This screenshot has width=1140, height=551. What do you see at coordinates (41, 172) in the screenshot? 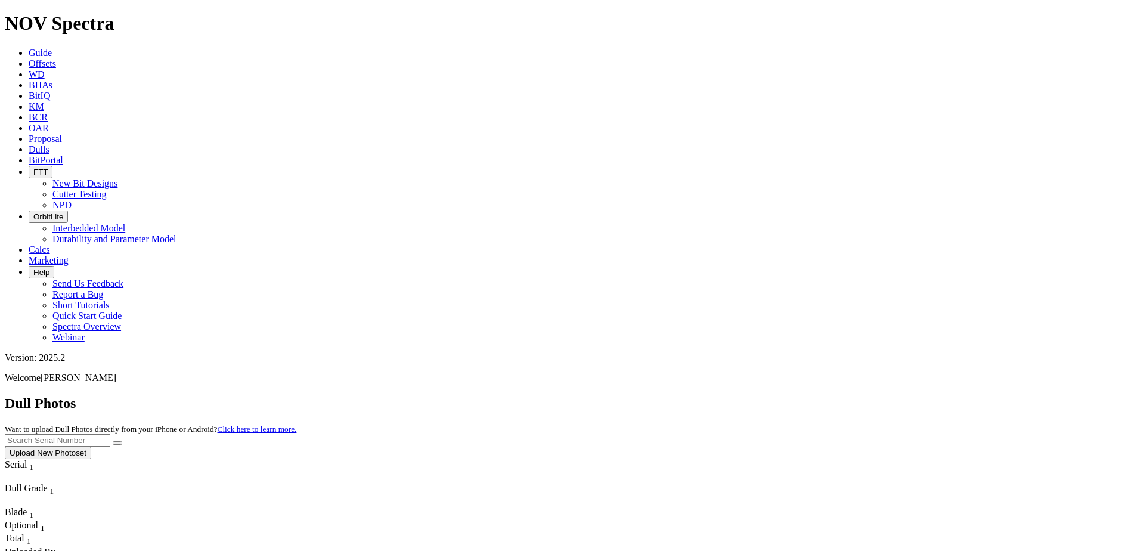
I see `button: FTT` at bounding box center [41, 172].